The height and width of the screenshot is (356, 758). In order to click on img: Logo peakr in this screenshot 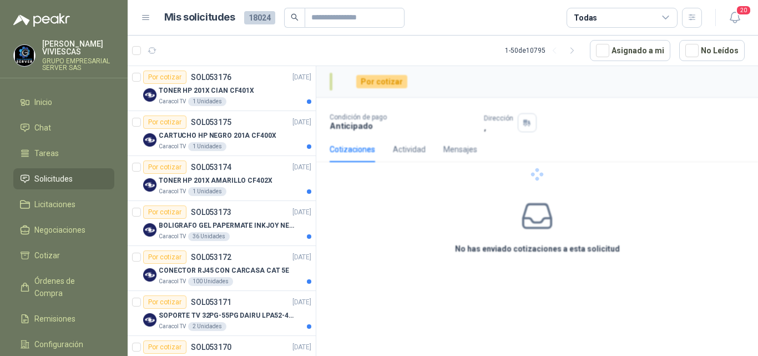, I will do `click(42, 20)`.